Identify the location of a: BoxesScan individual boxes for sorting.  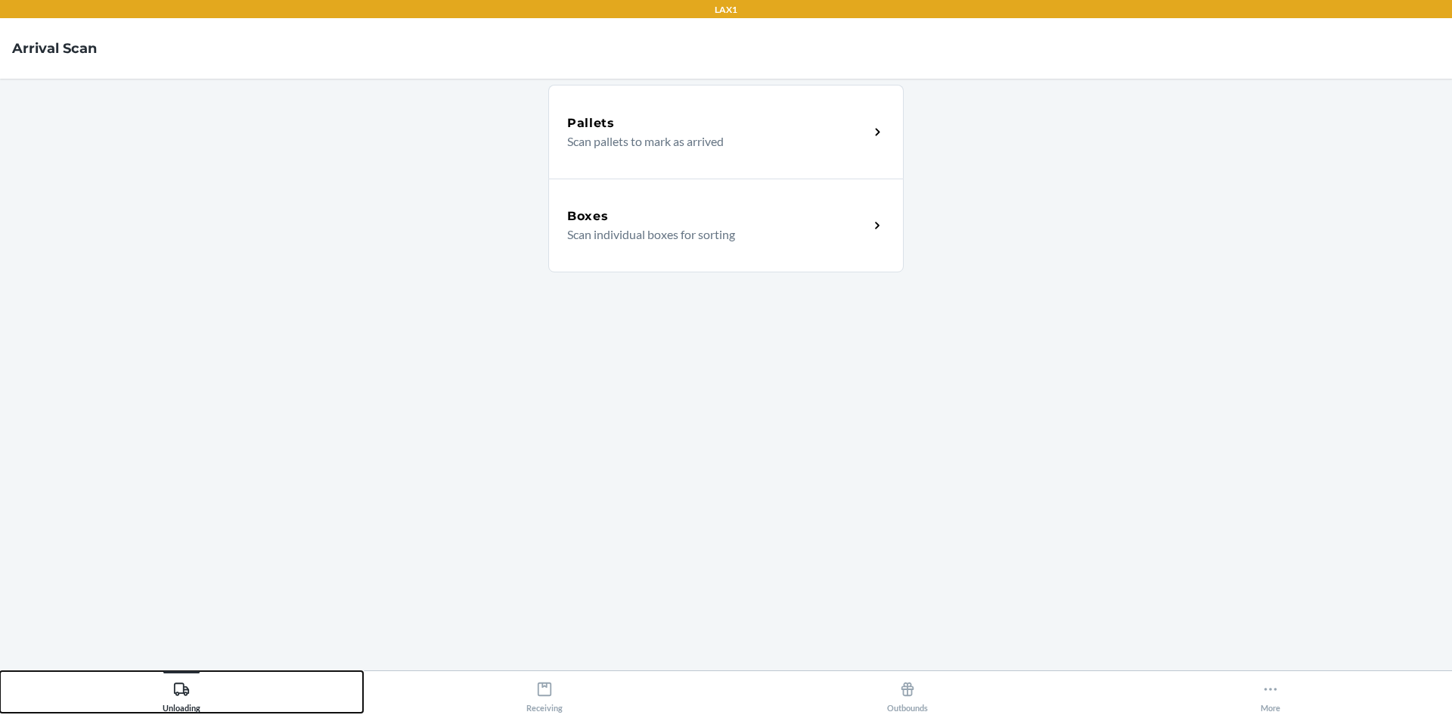
(726, 225).